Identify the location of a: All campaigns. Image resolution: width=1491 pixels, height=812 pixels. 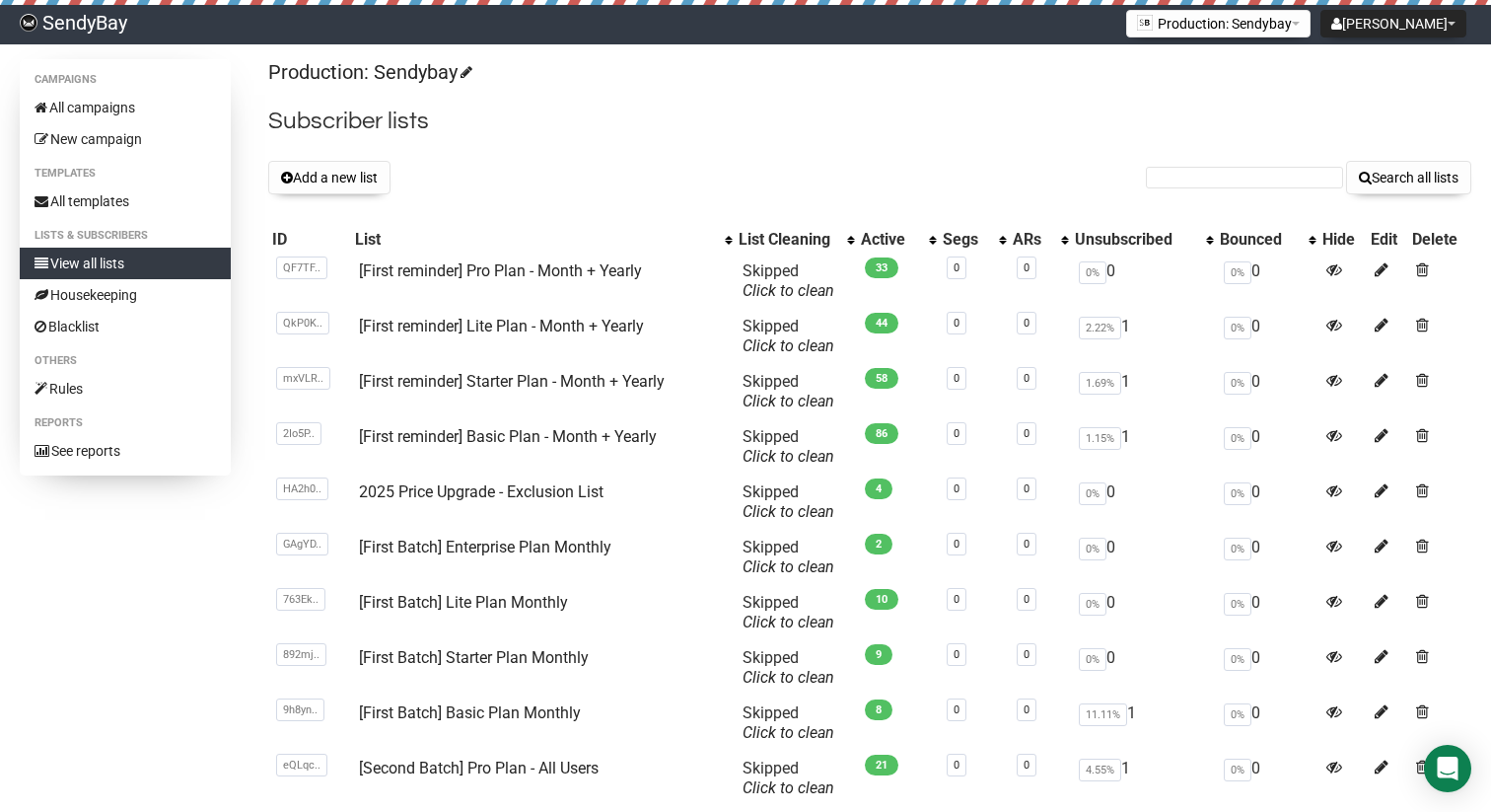
(125, 107).